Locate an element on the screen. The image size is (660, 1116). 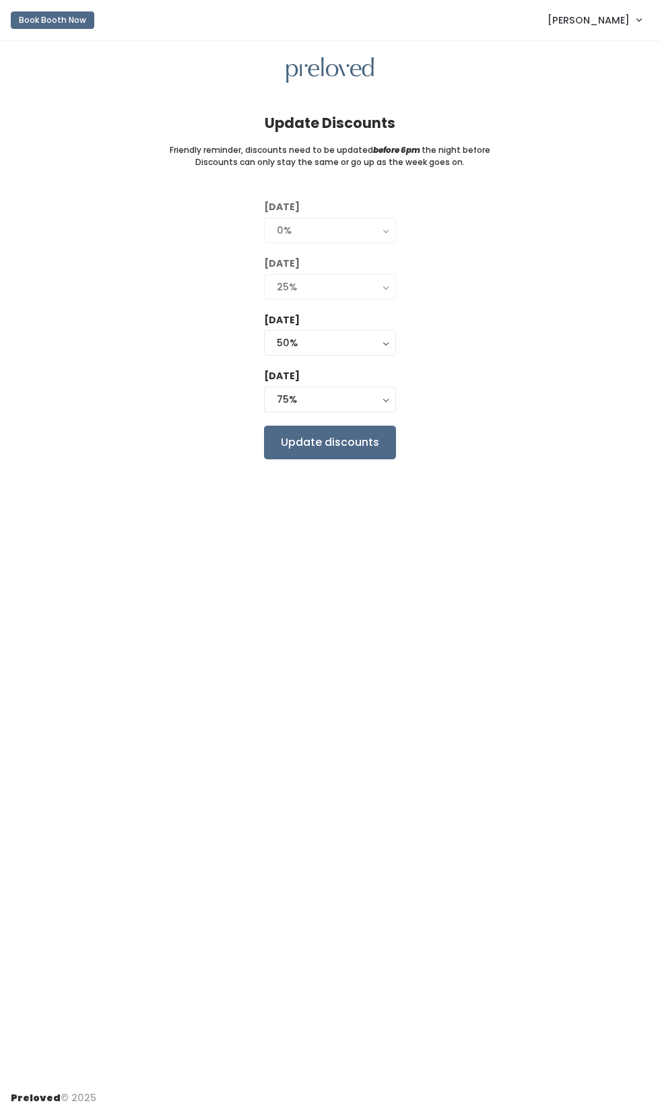
button: 25% is located at coordinates (330, 287).